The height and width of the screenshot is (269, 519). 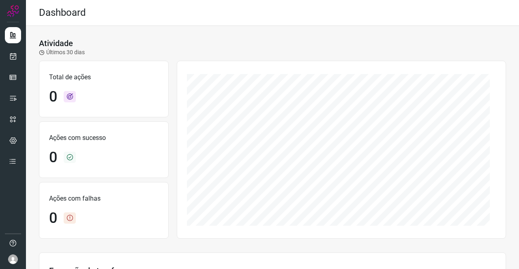 What do you see at coordinates (62, 52) in the screenshot?
I see `p: Últimos 30 dias` at bounding box center [62, 52].